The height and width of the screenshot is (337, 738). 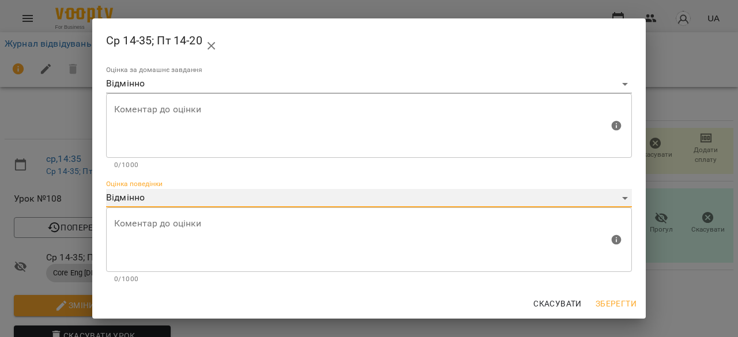 What do you see at coordinates (134, 184) in the screenshot?
I see `label: Оцінка поведінки` at bounding box center [134, 184].